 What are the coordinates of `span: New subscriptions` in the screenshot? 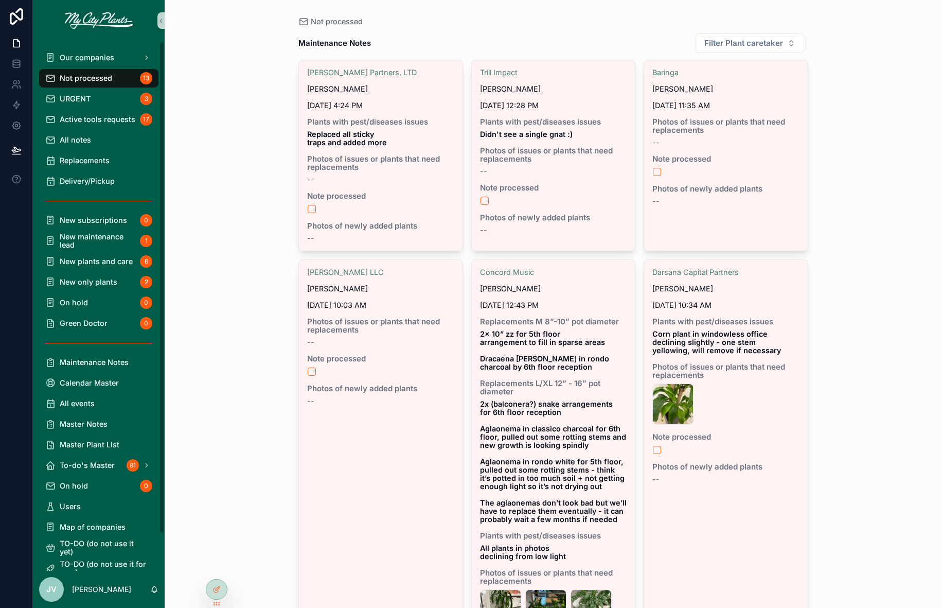 It's located at (93, 220).